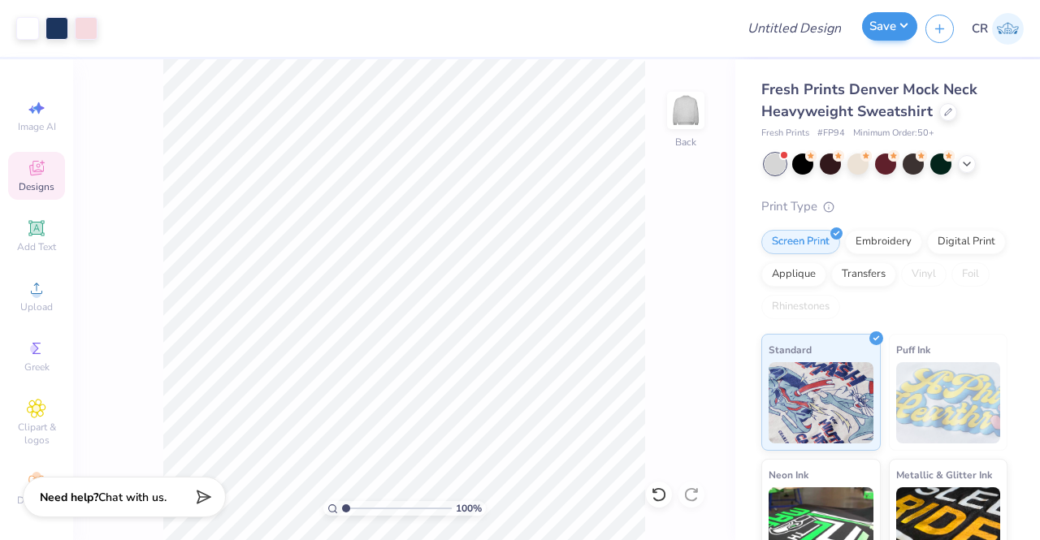 Image resolution: width=1040 pixels, height=540 pixels. I want to click on span: Minimum Order: 50 +, so click(894, 133).